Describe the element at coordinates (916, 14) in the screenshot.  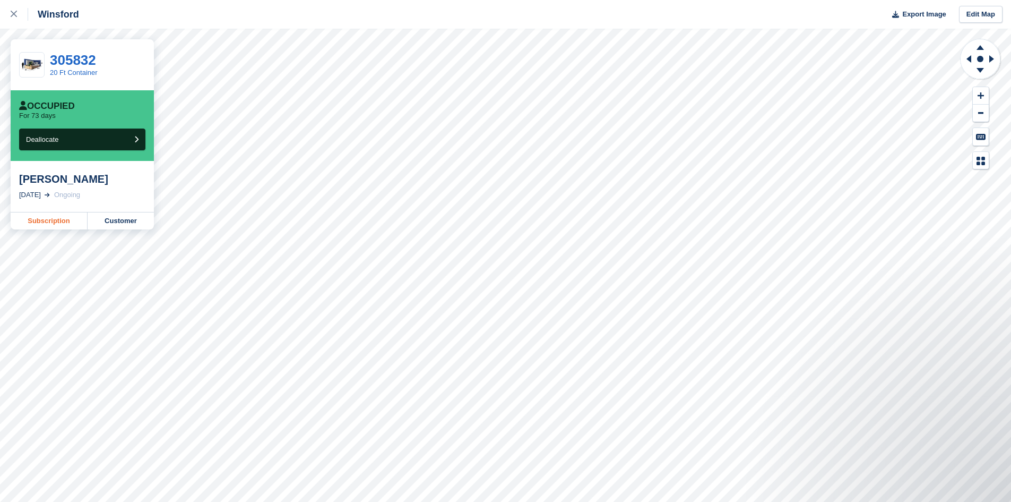
I see `button: Export Image` at that location.